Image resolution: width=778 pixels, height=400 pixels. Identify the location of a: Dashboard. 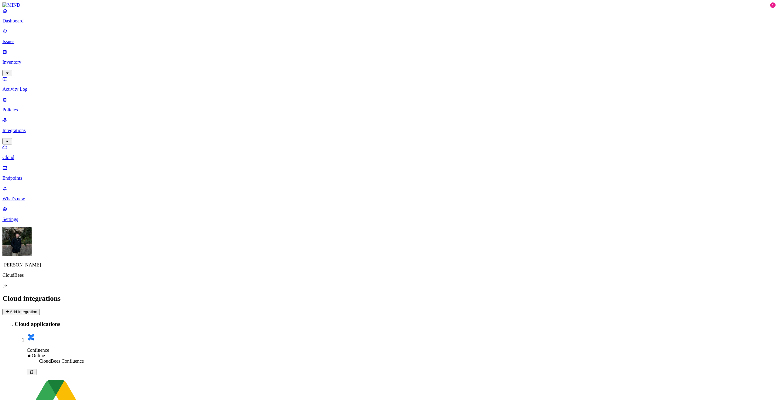
(389, 16).